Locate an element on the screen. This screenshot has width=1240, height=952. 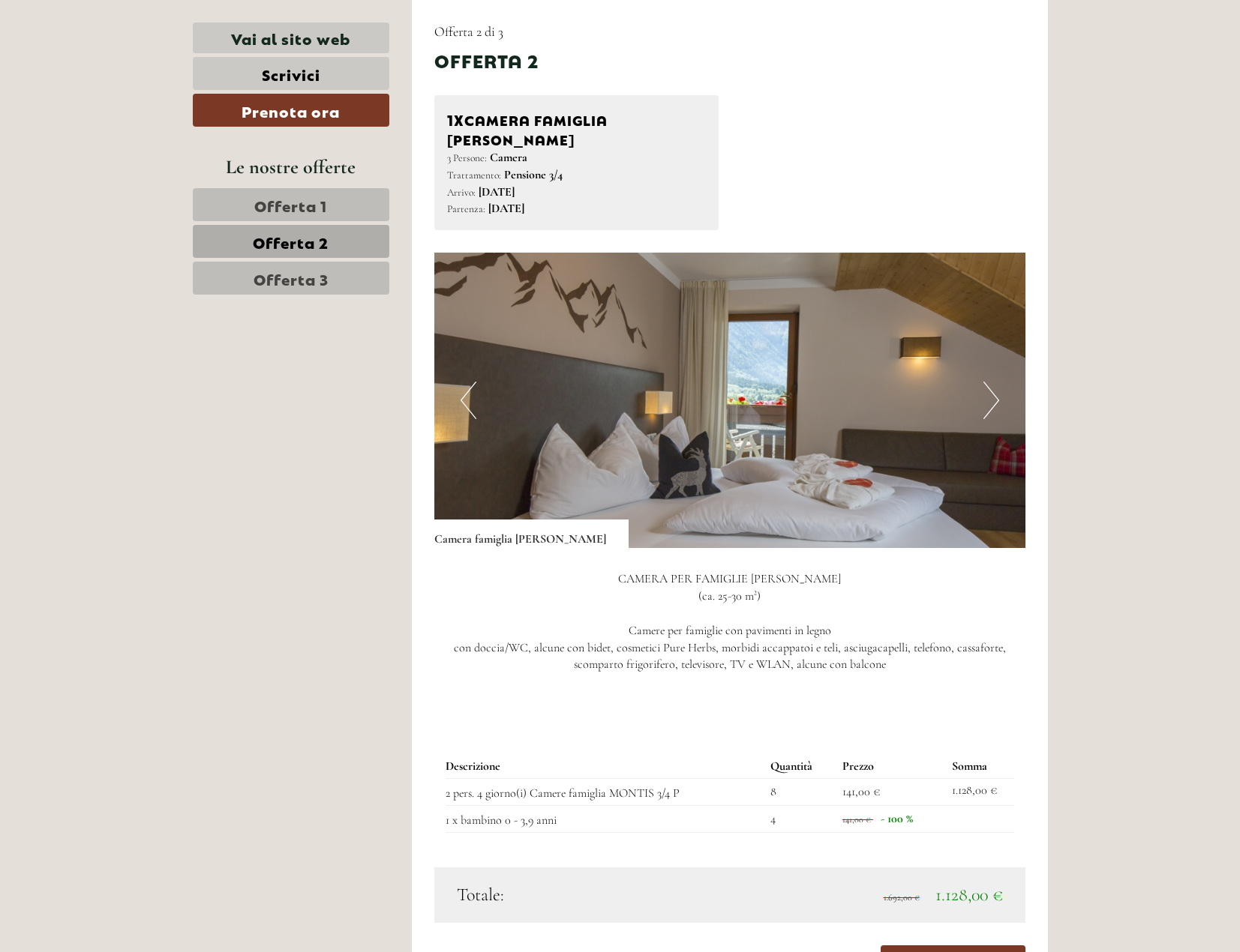
div: domenica is located at coordinates (296, 24).